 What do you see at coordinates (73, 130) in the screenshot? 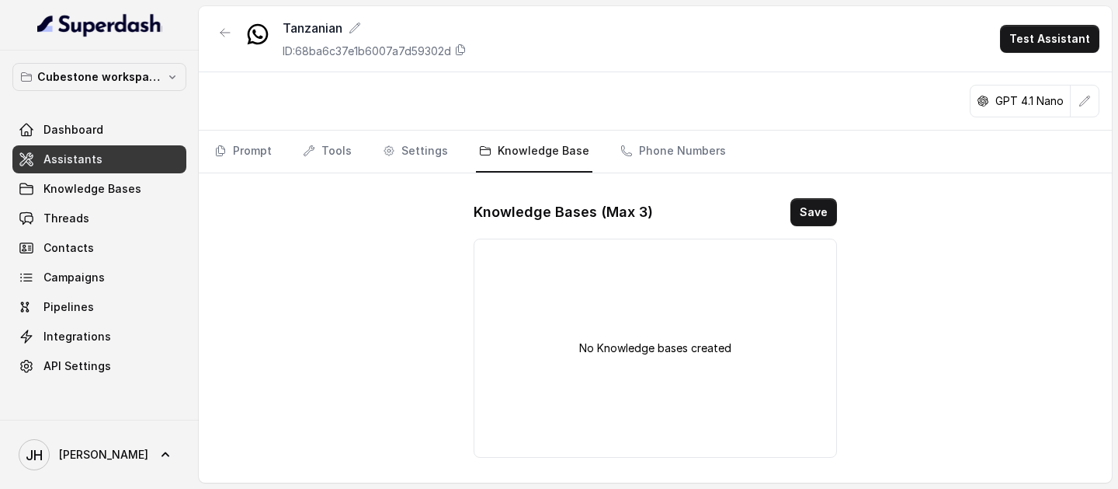
I see `span: Dashboard` at bounding box center [73, 130].